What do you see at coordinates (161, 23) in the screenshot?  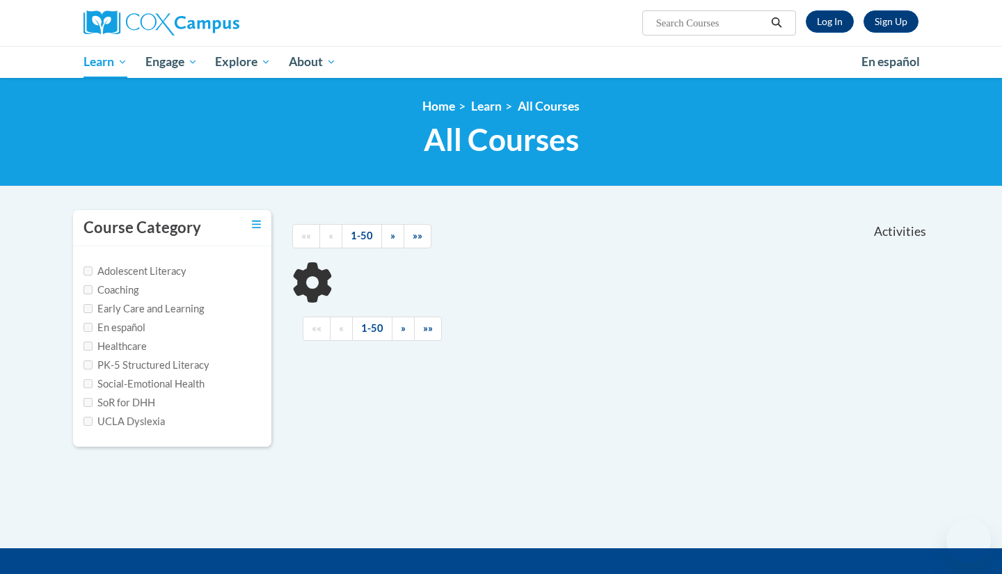 I see `img: Cox Campus` at bounding box center [161, 23].